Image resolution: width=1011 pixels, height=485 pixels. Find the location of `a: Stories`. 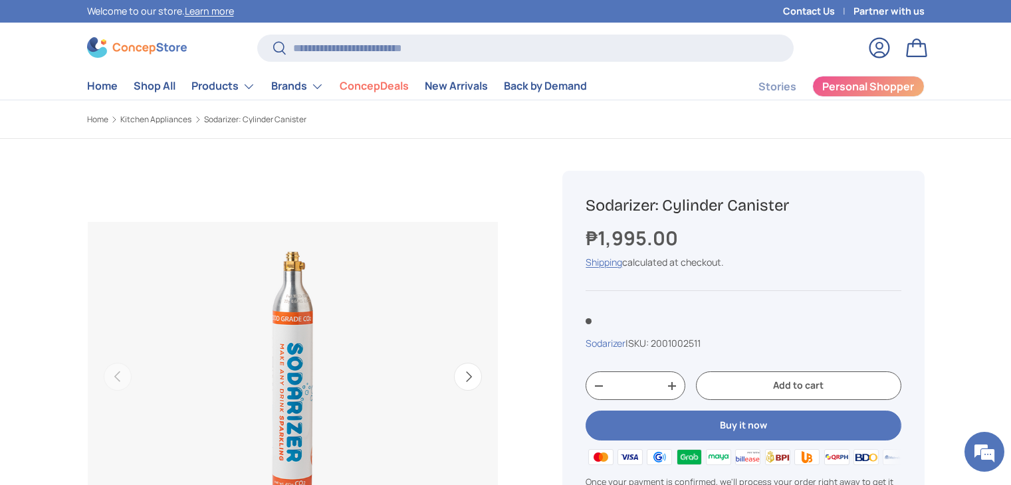

a: Stories is located at coordinates (777, 86).